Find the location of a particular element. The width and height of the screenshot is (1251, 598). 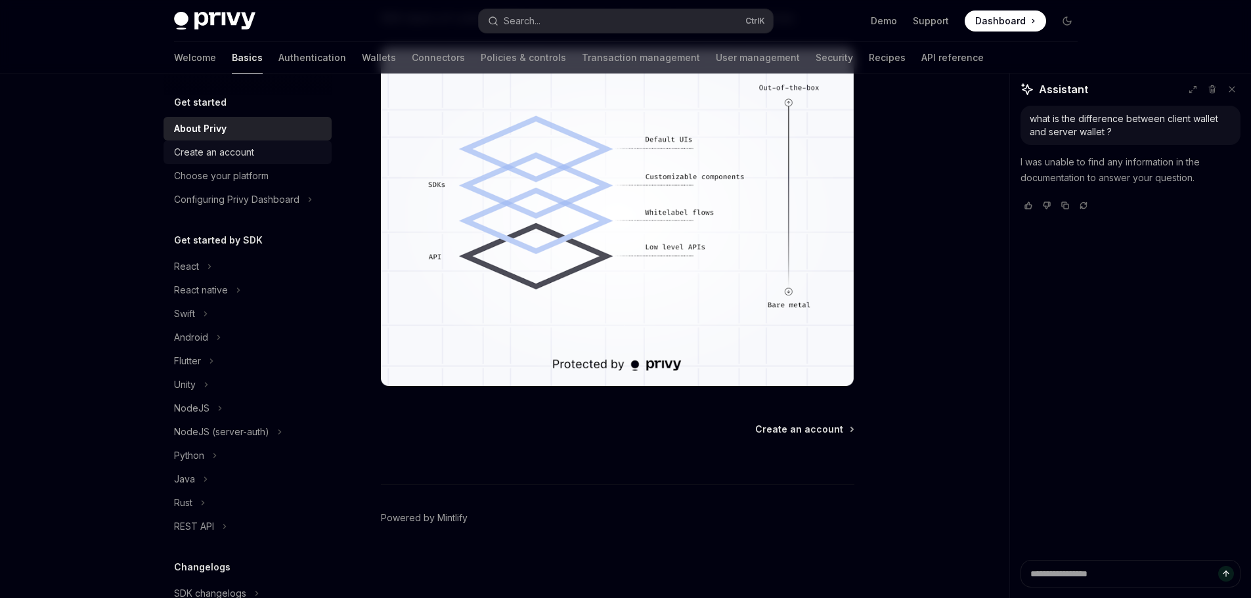

div: About Privy is located at coordinates (200, 129).